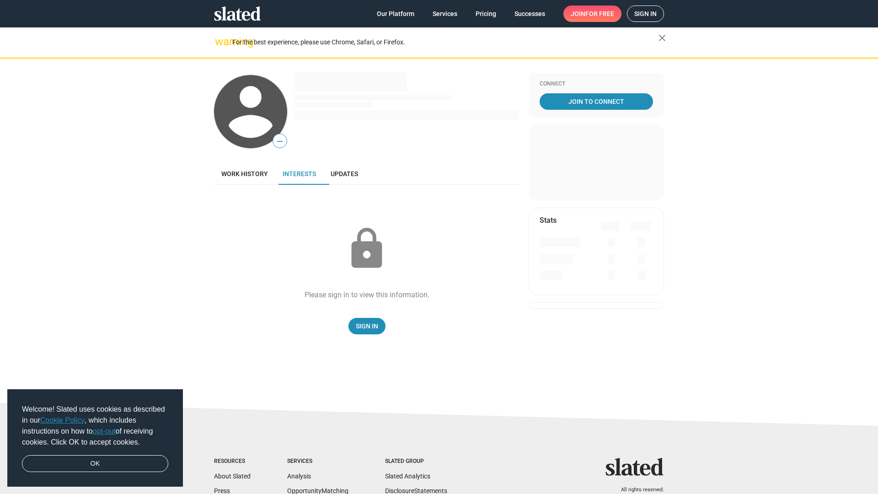 The image size is (878, 494). What do you see at coordinates (95, 464) in the screenshot?
I see `a: dismiss cookie message` at bounding box center [95, 464].